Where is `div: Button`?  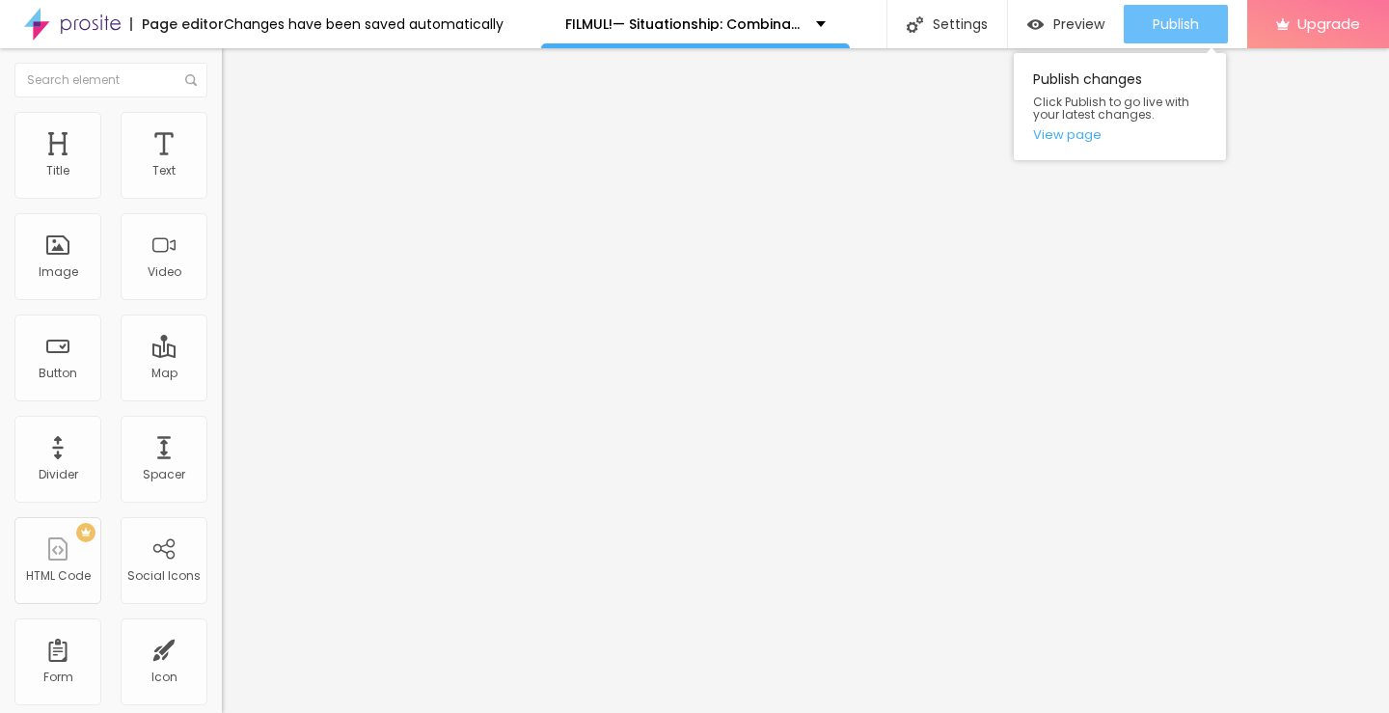 div: Button is located at coordinates (58, 373).